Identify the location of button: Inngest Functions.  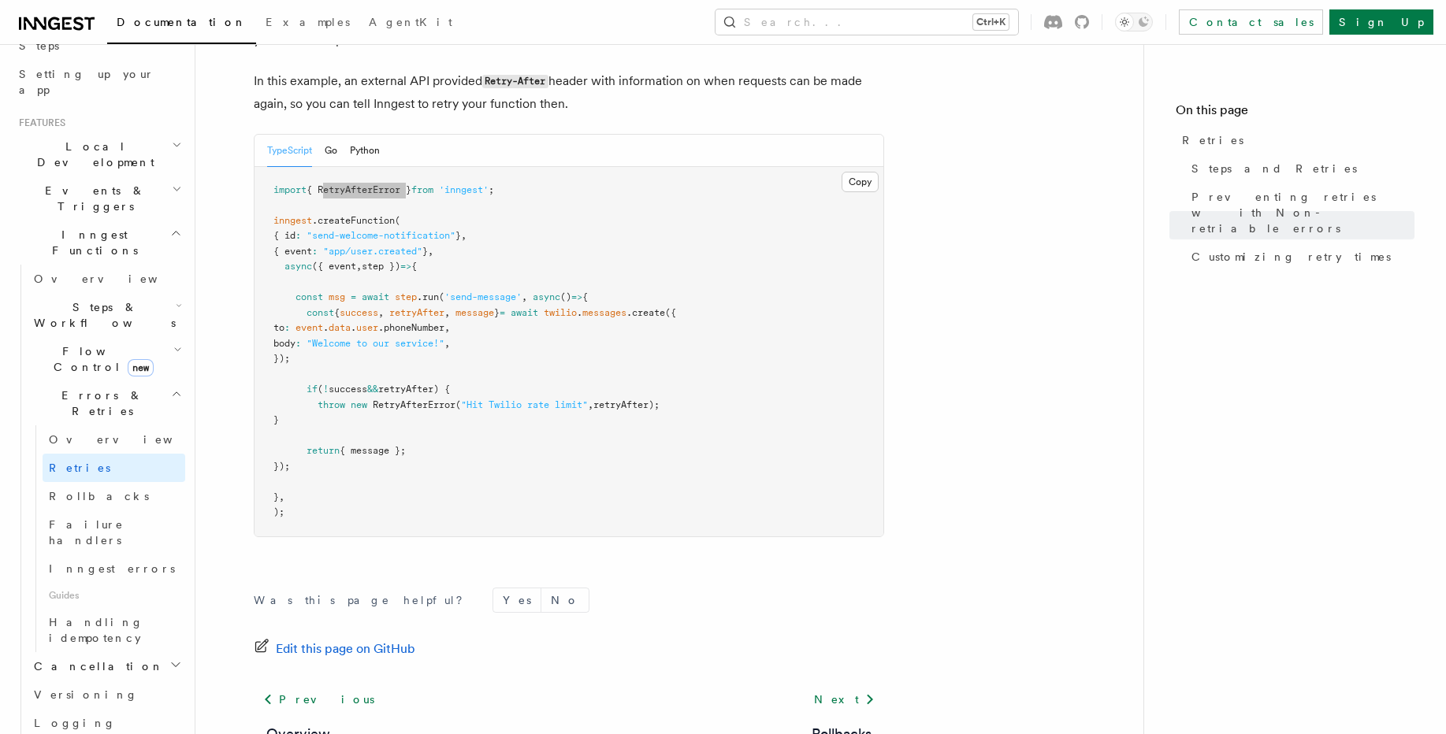
(99, 243).